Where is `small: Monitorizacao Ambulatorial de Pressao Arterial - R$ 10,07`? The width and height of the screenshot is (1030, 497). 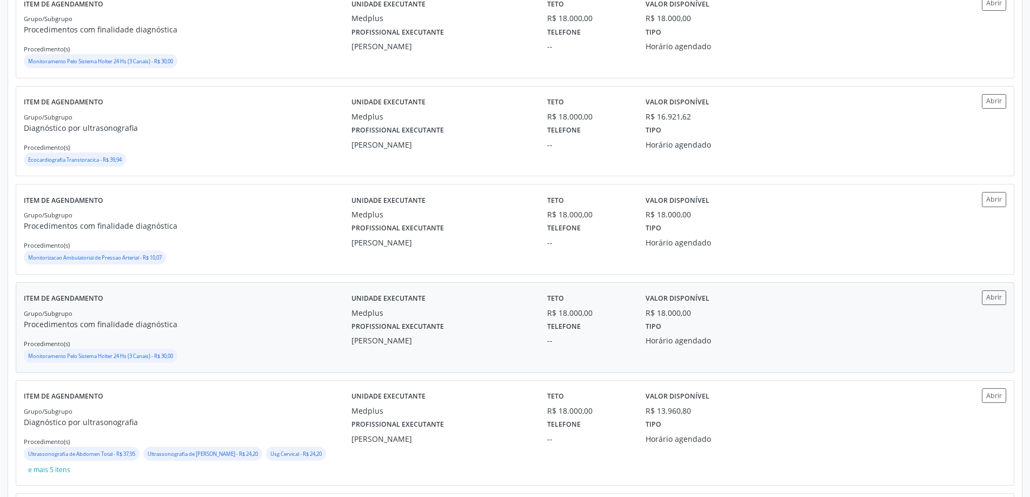
small: Monitorizacao Ambulatorial de Pressao Arterial - R$ 10,07 is located at coordinates (95, 257).